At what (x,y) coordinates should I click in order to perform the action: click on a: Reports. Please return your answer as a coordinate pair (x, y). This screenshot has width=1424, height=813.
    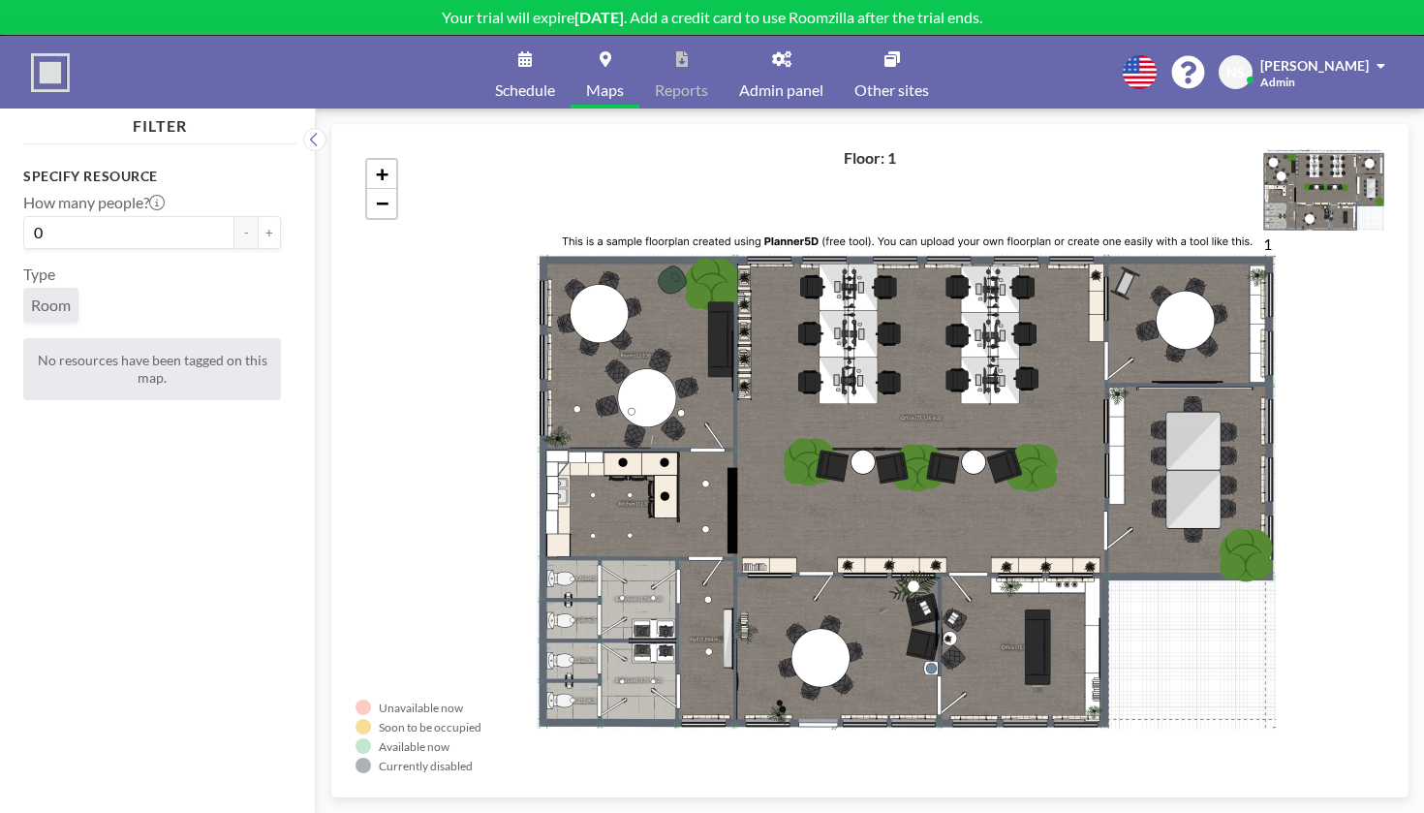
    Looking at the image, I should click on (681, 72).